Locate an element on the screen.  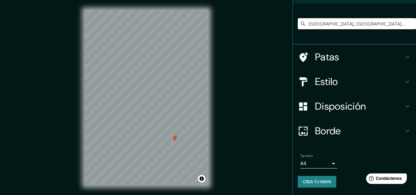
button: Crea tu mapa is located at coordinates (317, 181).